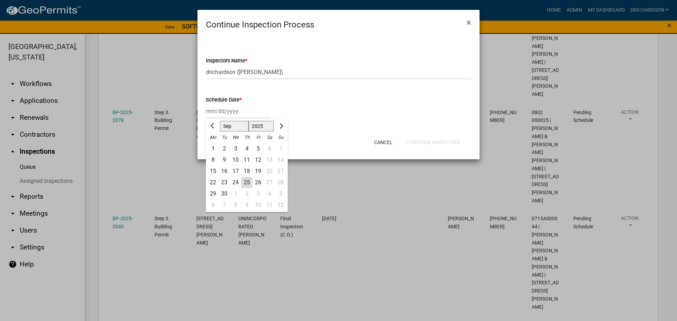  Describe the element at coordinates (213, 183) in the screenshot. I see `div: 22` at that location.